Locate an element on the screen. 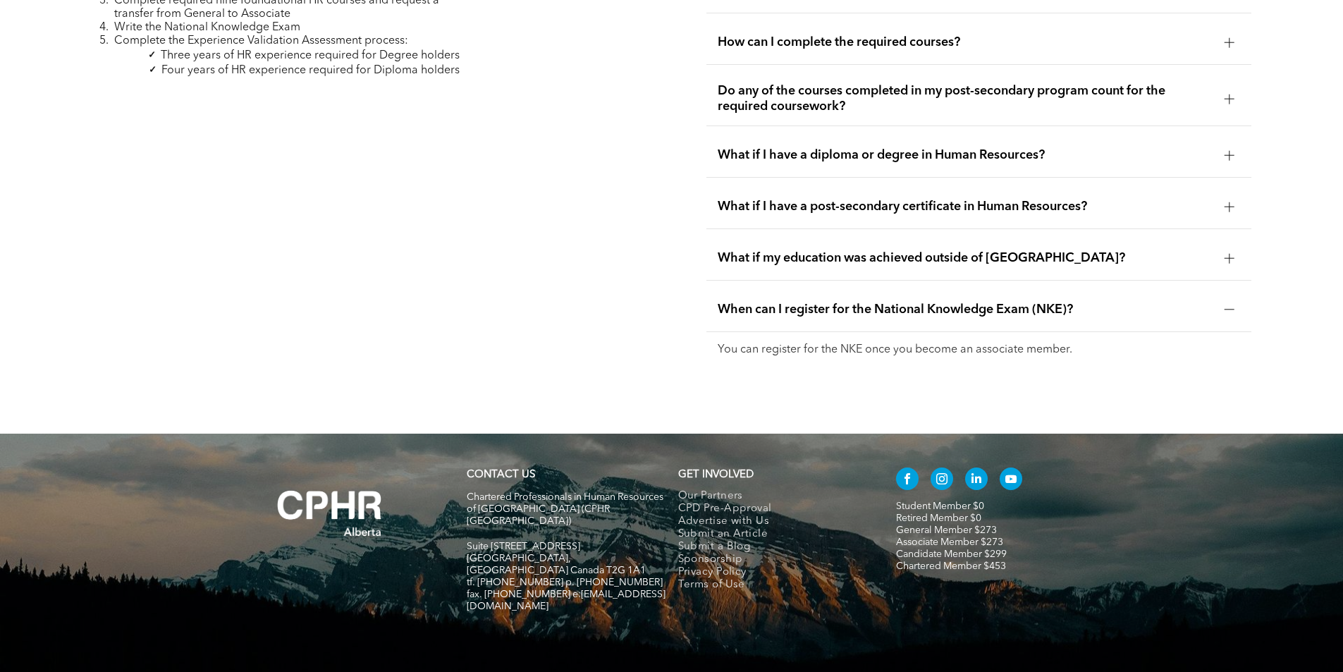  a: facebook is located at coordinates (907, 480).